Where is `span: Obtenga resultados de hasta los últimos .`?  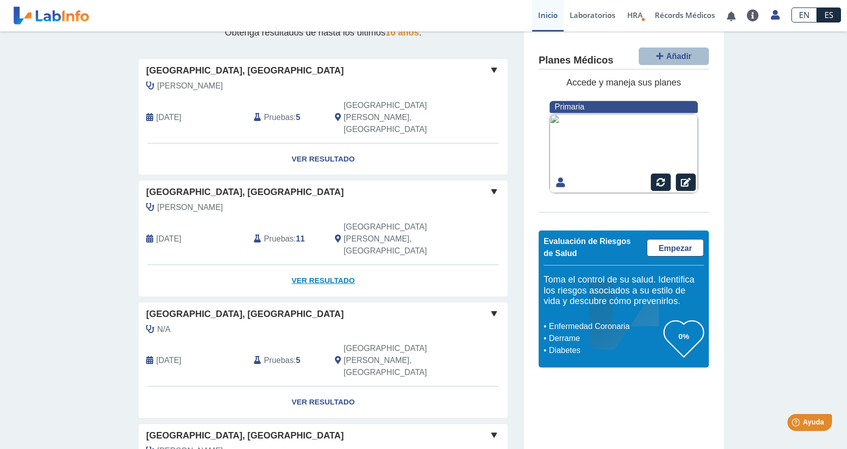 span: Obtenga resultados de hasta los últimos . is located at coordinates (323, 33).